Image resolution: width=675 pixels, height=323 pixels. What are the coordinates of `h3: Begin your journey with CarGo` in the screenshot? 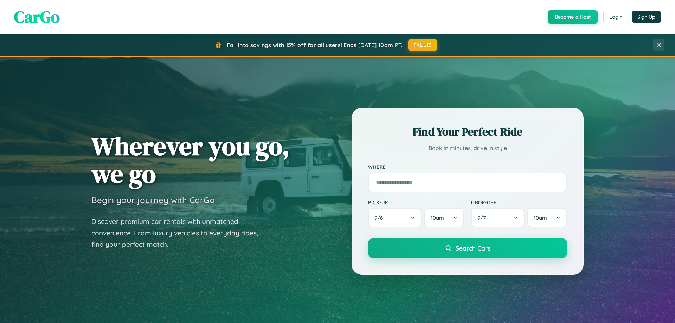 It's located at (153, 200).